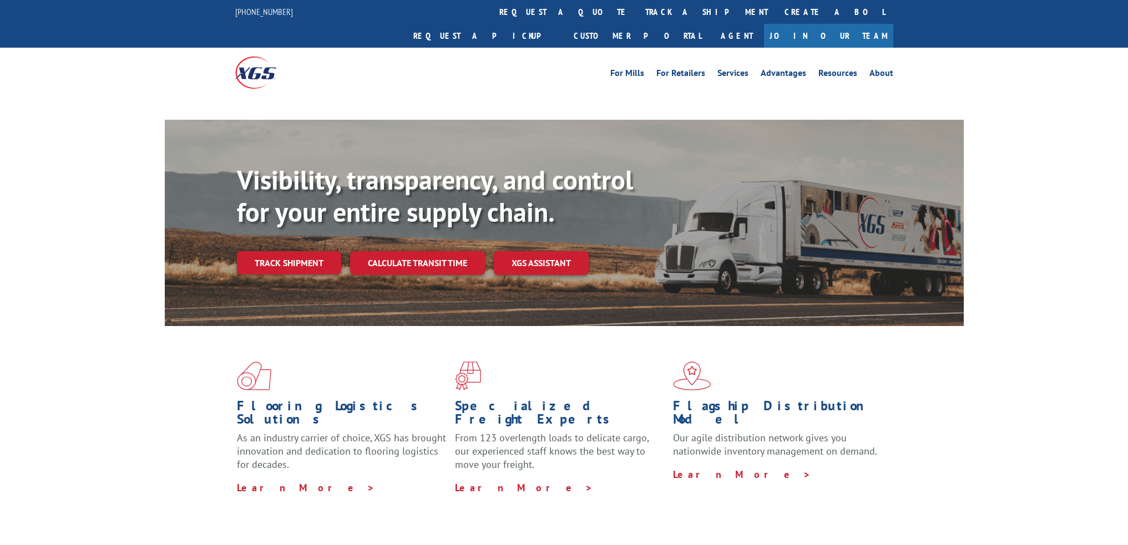 The image size is (1128, 545). What do you see at coordinates (468, 376) in the screenshot?
I see `img: xgs-icon-focused-on-flooring-red` at bounding box center [468, 376].